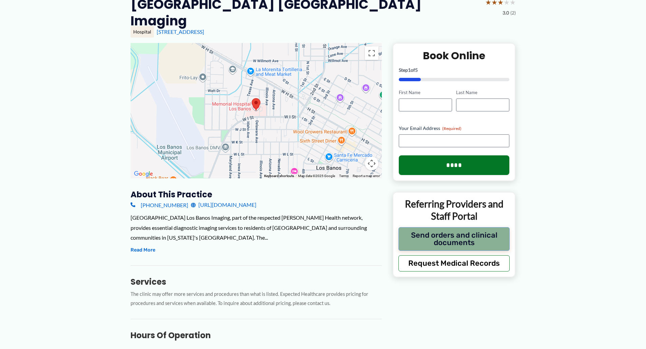  I want to click on h3: Services, so click(256, 282).